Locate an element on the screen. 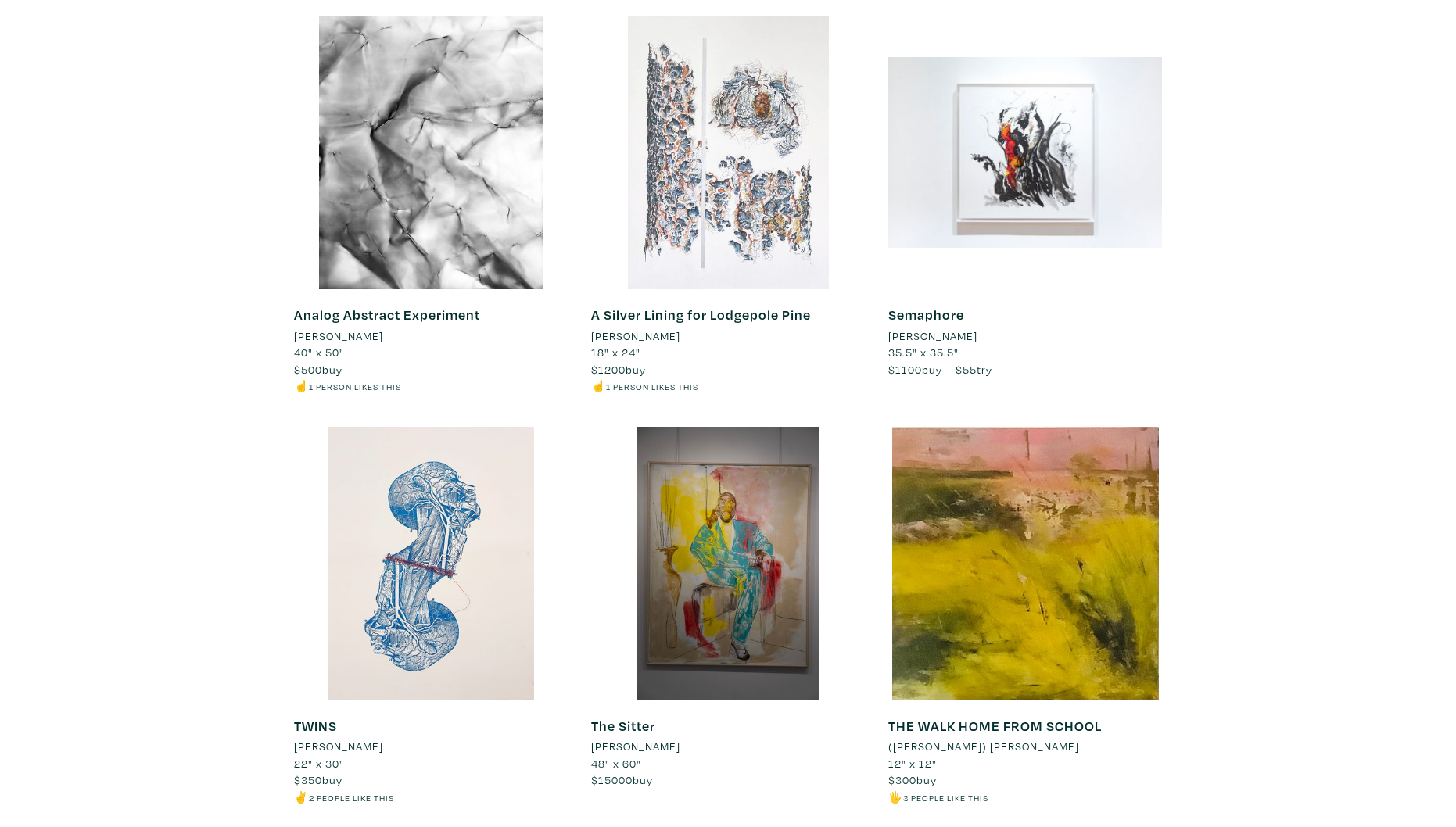 The width and height of the screenshot is (1456, 827). a: TWINS is located at coordinates (315, 725).